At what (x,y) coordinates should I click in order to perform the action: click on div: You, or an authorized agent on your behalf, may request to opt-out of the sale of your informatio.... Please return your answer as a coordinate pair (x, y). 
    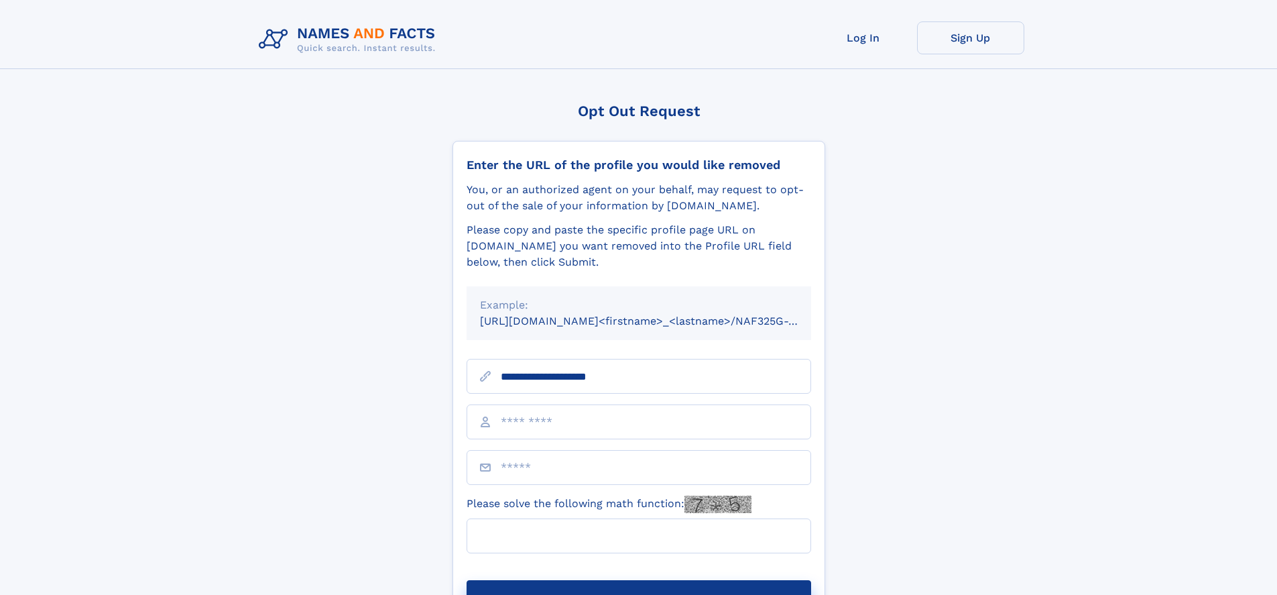
    Looking at the image, I should click on (639, 198).